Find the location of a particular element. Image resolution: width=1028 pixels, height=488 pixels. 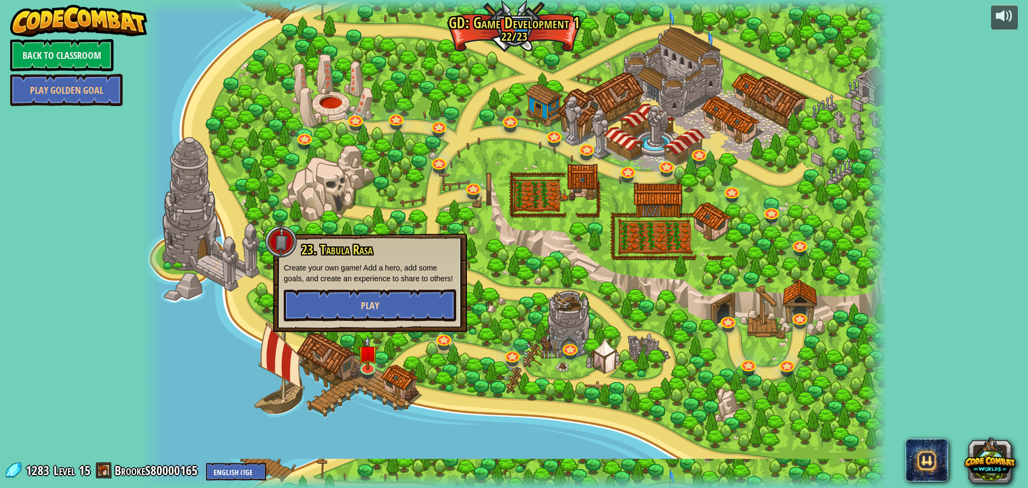

button: Play is located at coordinates (370, 305).